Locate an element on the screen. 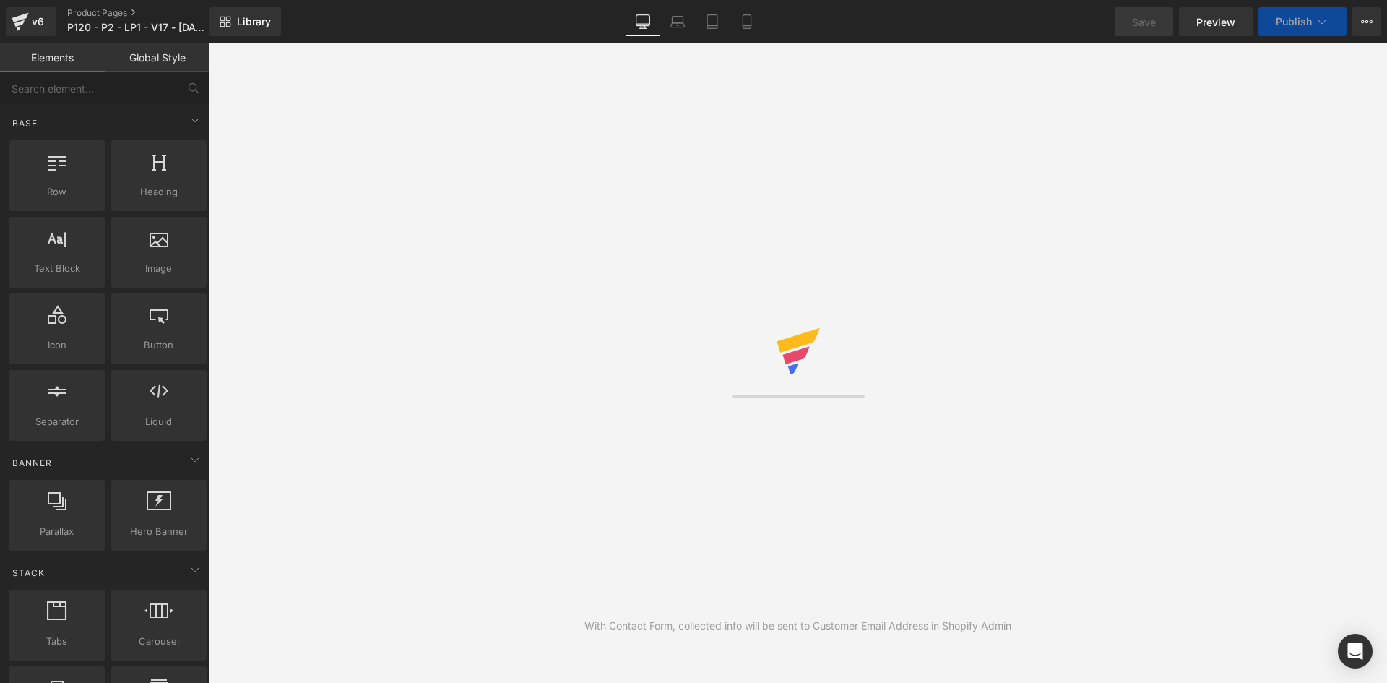  button: More is located at coordinates (1367, 22).